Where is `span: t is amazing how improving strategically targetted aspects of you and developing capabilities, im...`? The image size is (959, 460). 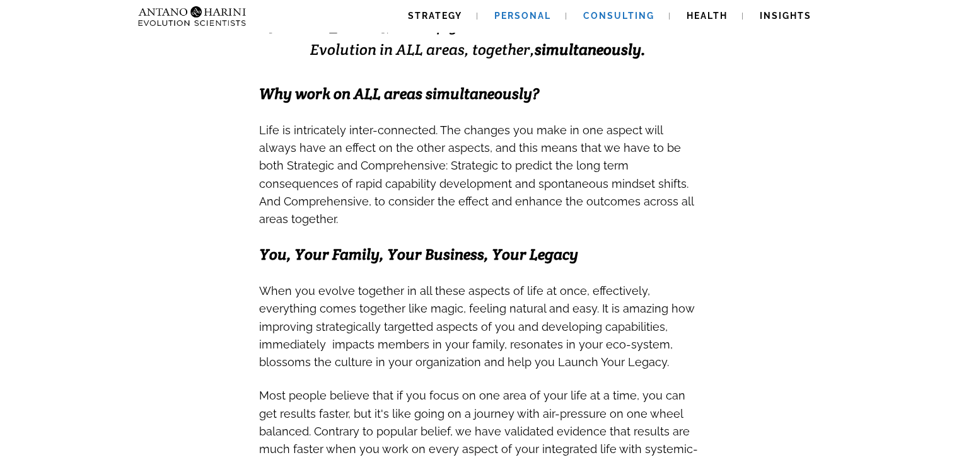
span: t is amazing how improving strategically targetted aspects of you and developing capabilities, im... is located at coordinates (477, 335).